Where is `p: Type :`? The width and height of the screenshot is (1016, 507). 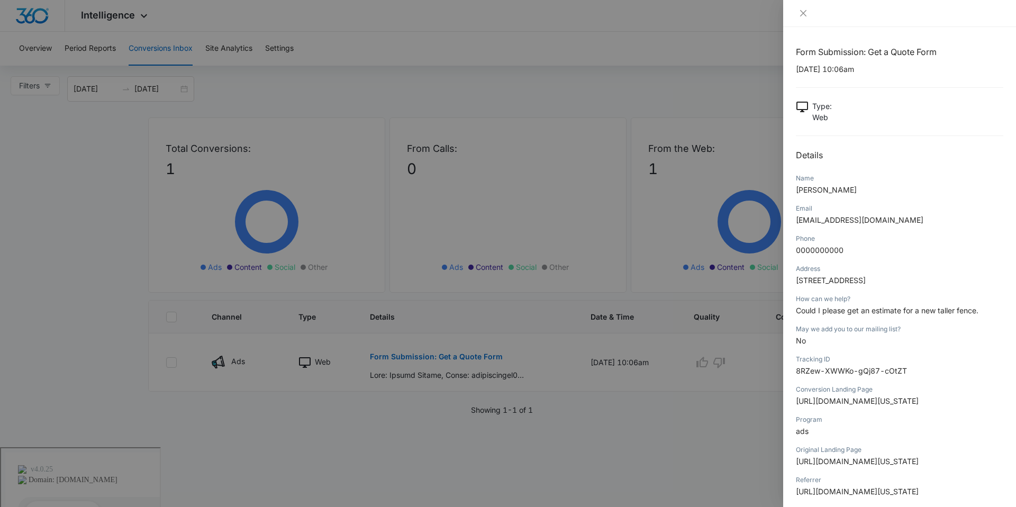 p: Type : is located at coordinates (821, 106).